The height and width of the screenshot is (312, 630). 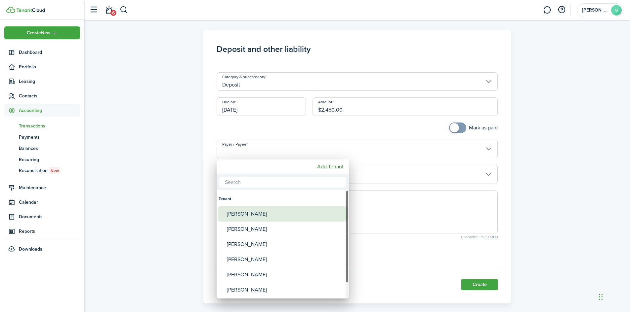 What do you see at coordinates (330, 167) in the screenshot?
I see `mbsc-button: Add Tenant` at bounding box center [330, 167].